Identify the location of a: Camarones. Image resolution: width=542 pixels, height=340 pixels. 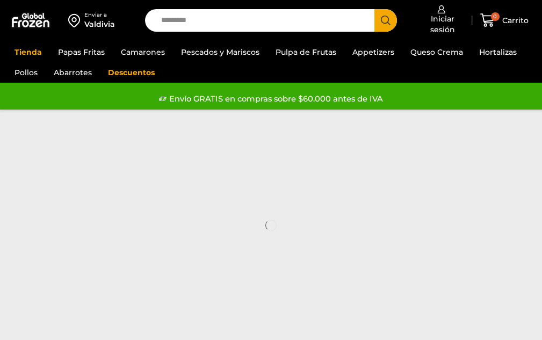
(143, 52).